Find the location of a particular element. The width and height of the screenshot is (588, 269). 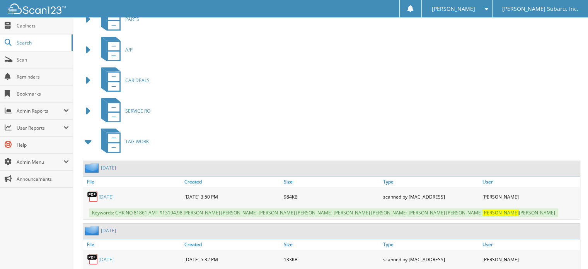

span: Bookmarks is located at coordinates (43, 94).